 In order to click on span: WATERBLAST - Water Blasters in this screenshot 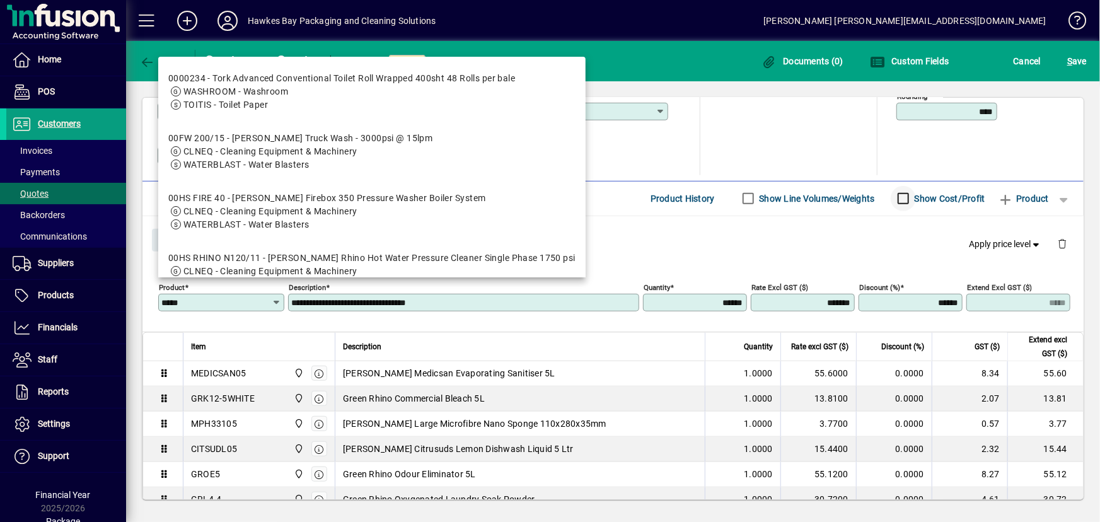, I will do `click(246, 164)`.